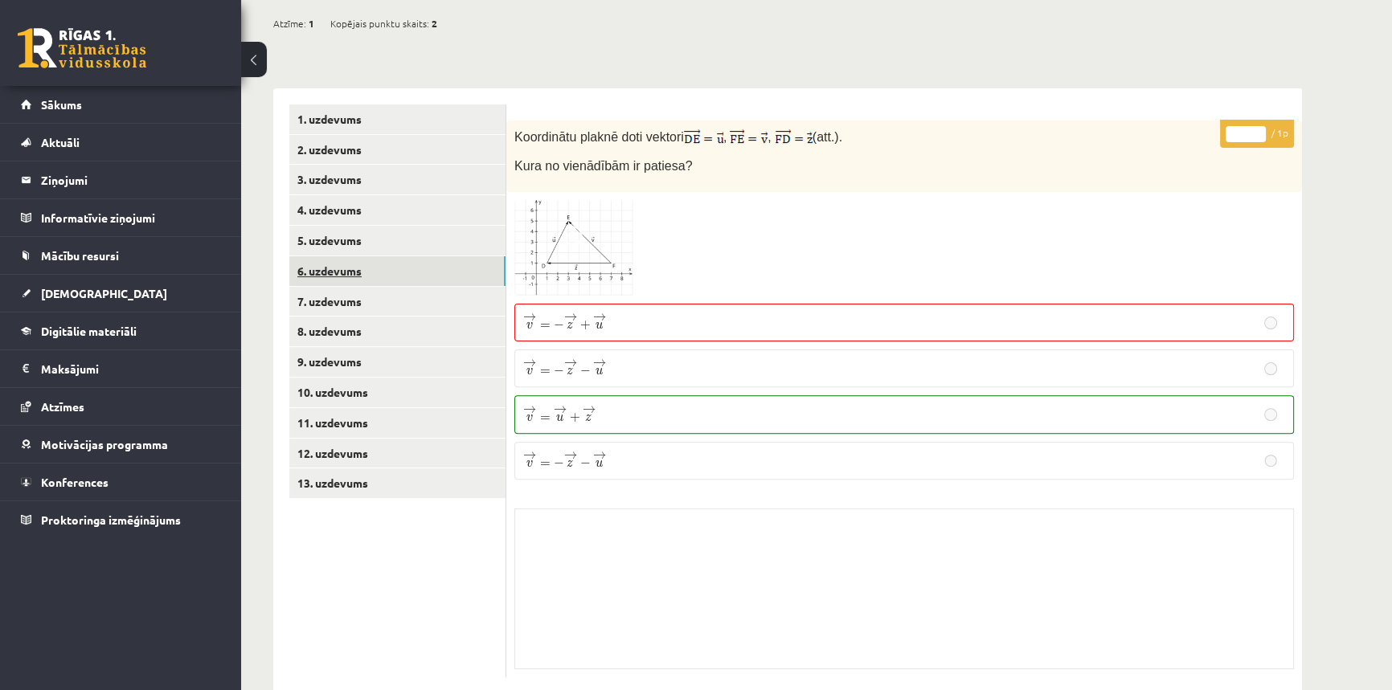  What do you see at coordinates (379, 23) in the screenshot?
I see `span: Kopējais punktu skaits:` at bounding box center [379, 23].